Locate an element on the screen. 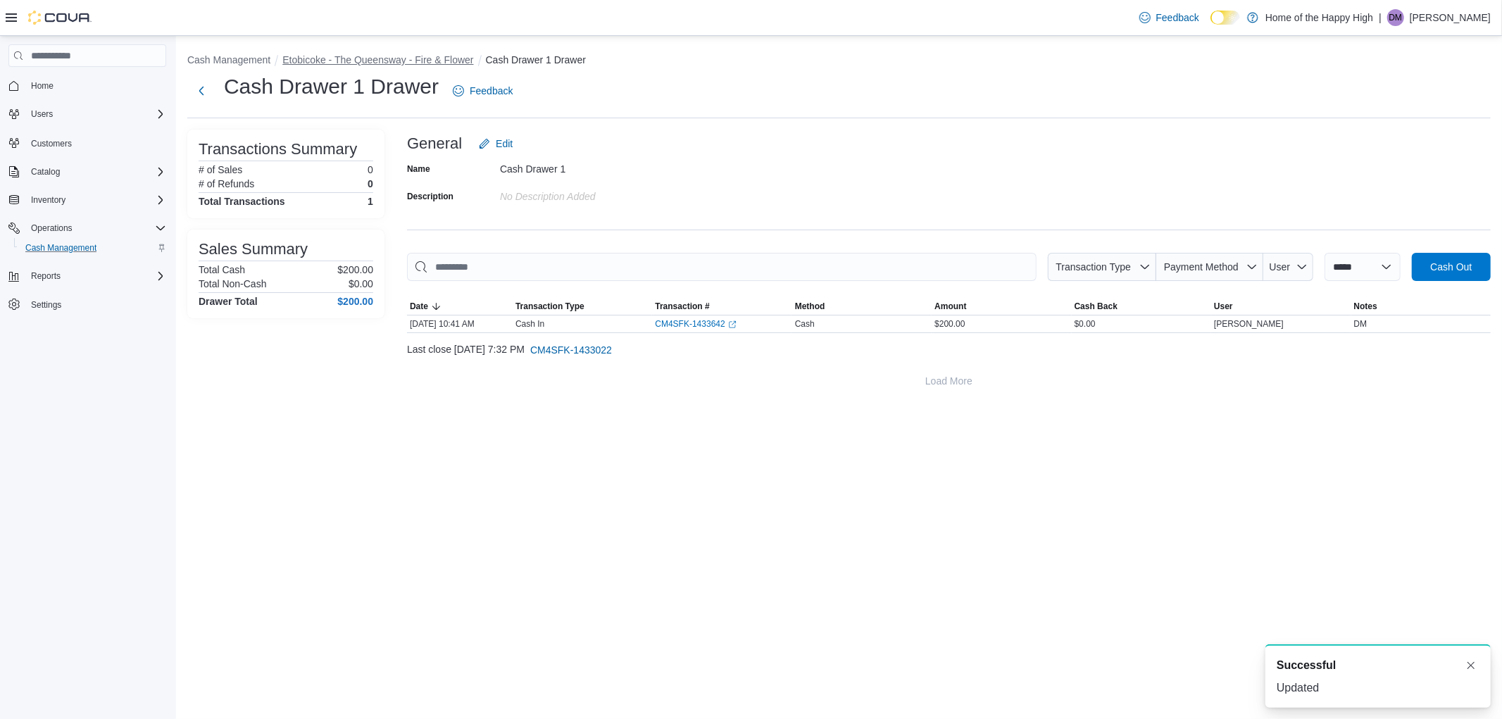 This screenshot has width=1502, height=719. h3: Transactions Summary is located at coordinates (277, 149).